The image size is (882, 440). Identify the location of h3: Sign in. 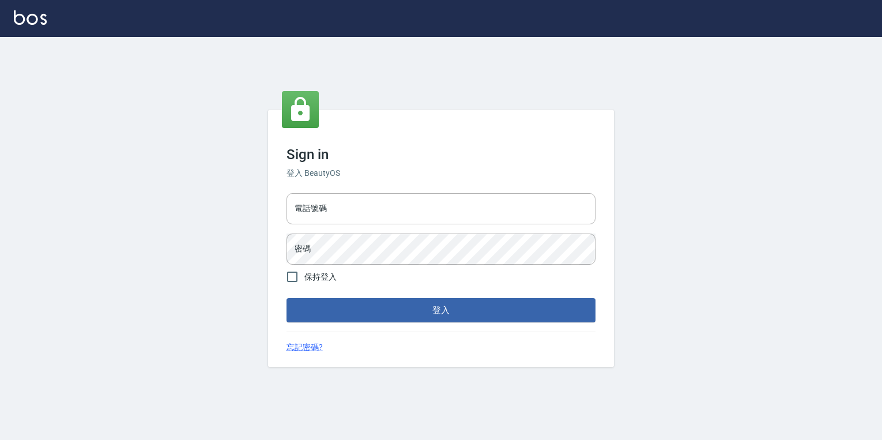
(441, 154).